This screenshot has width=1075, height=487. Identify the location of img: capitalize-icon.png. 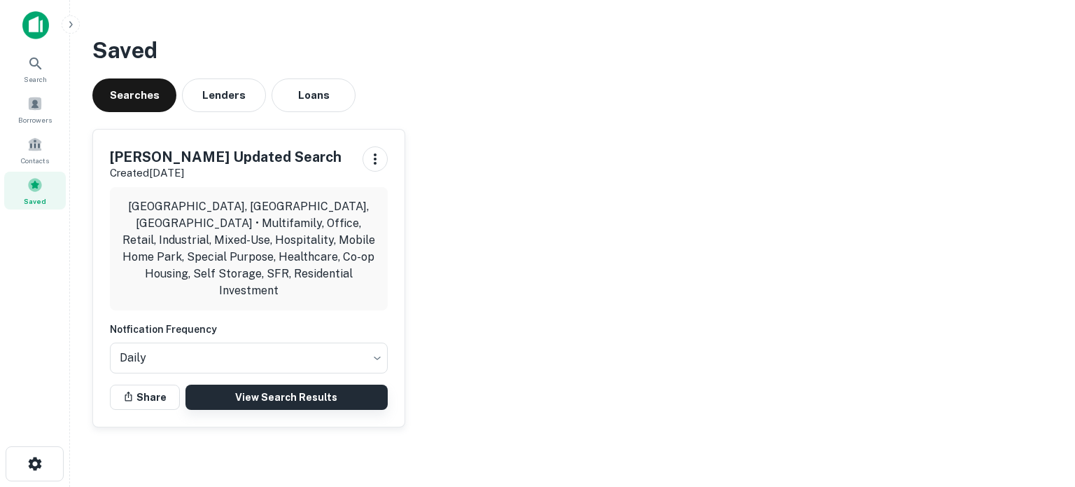
(36, 25).